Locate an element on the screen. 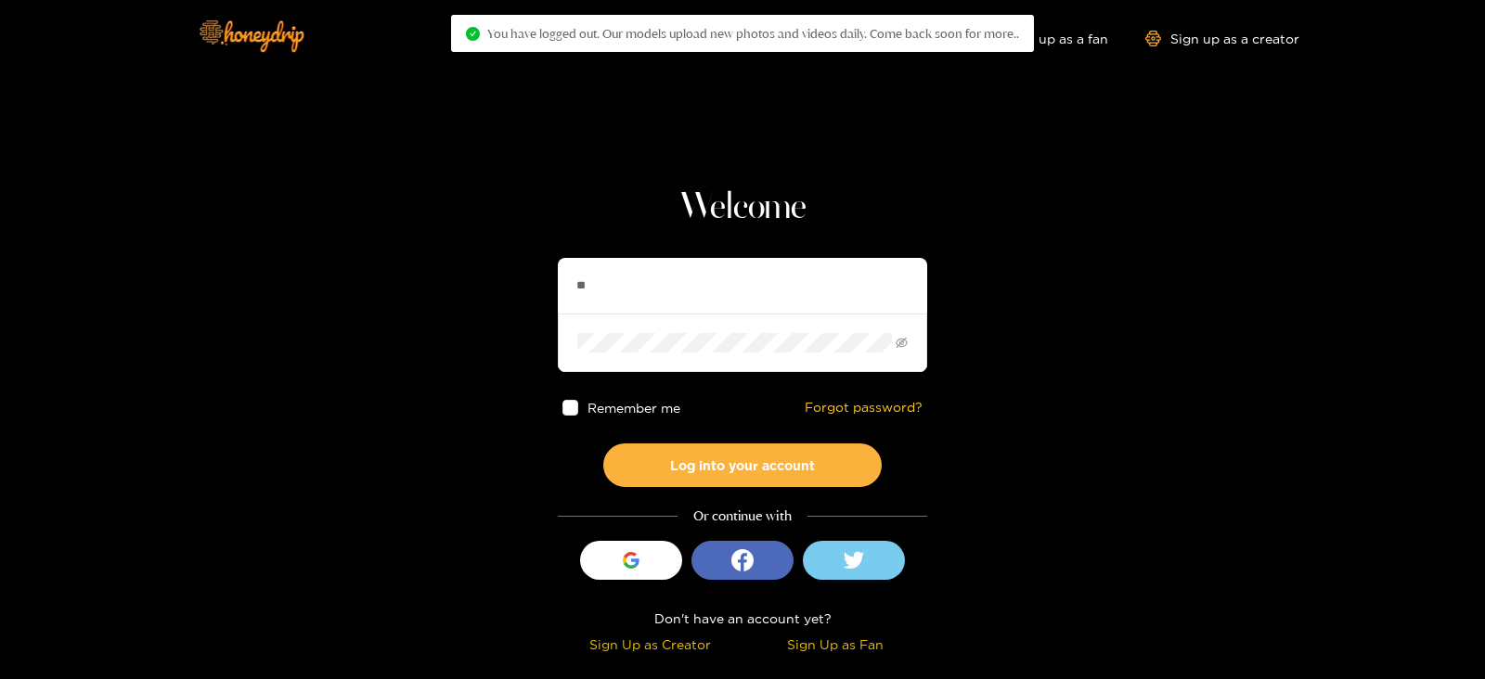  span: Remember me is located at coordinates (634, 408).